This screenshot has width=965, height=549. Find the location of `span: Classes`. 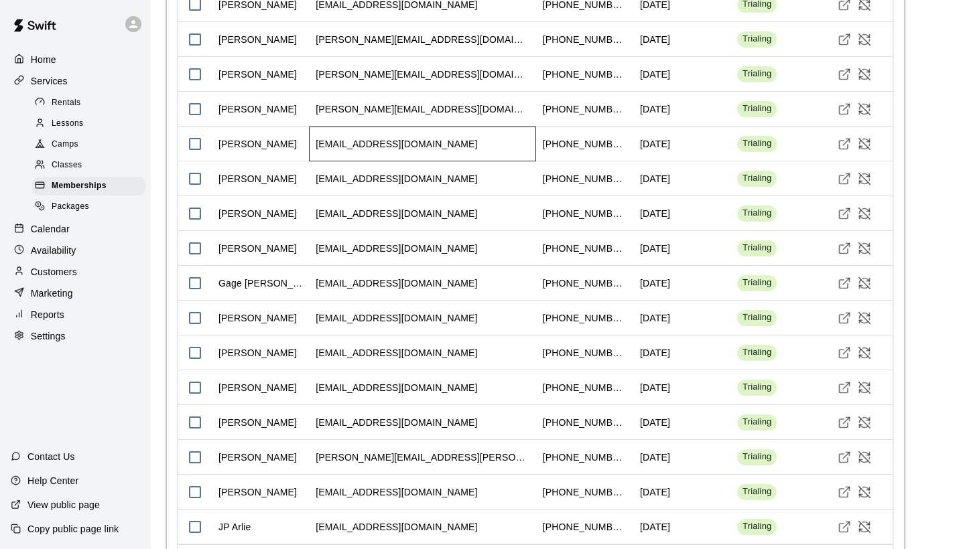

span: Classes is located at coordinates (66, 165).